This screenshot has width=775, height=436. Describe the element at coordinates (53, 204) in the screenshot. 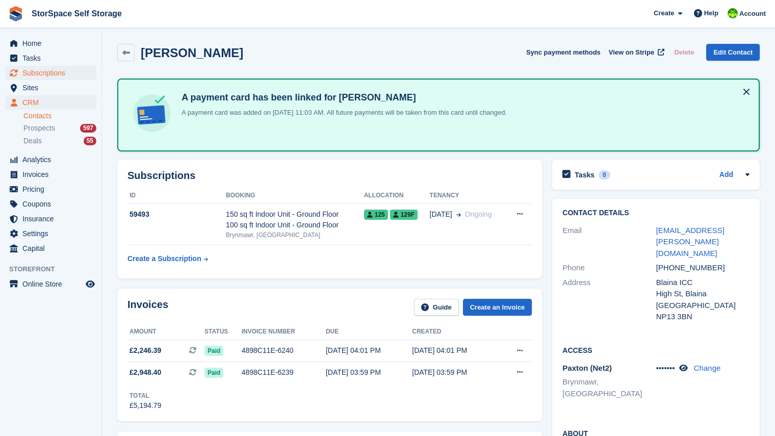

I see `span: Coupons` at that location.